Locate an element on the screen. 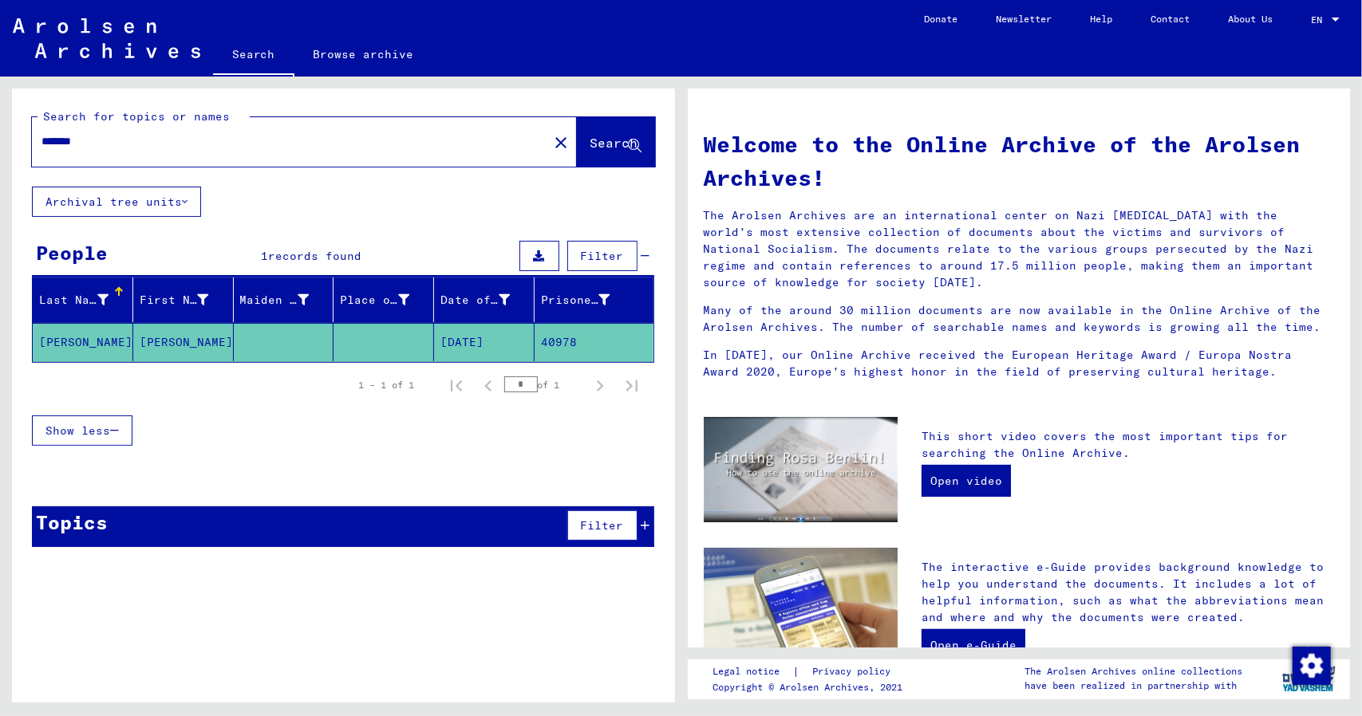 This screenshot has width=1362, height=716. p: This short video covers the most important tips for searching the Online Archive. is located at coordinates (1127, 445).